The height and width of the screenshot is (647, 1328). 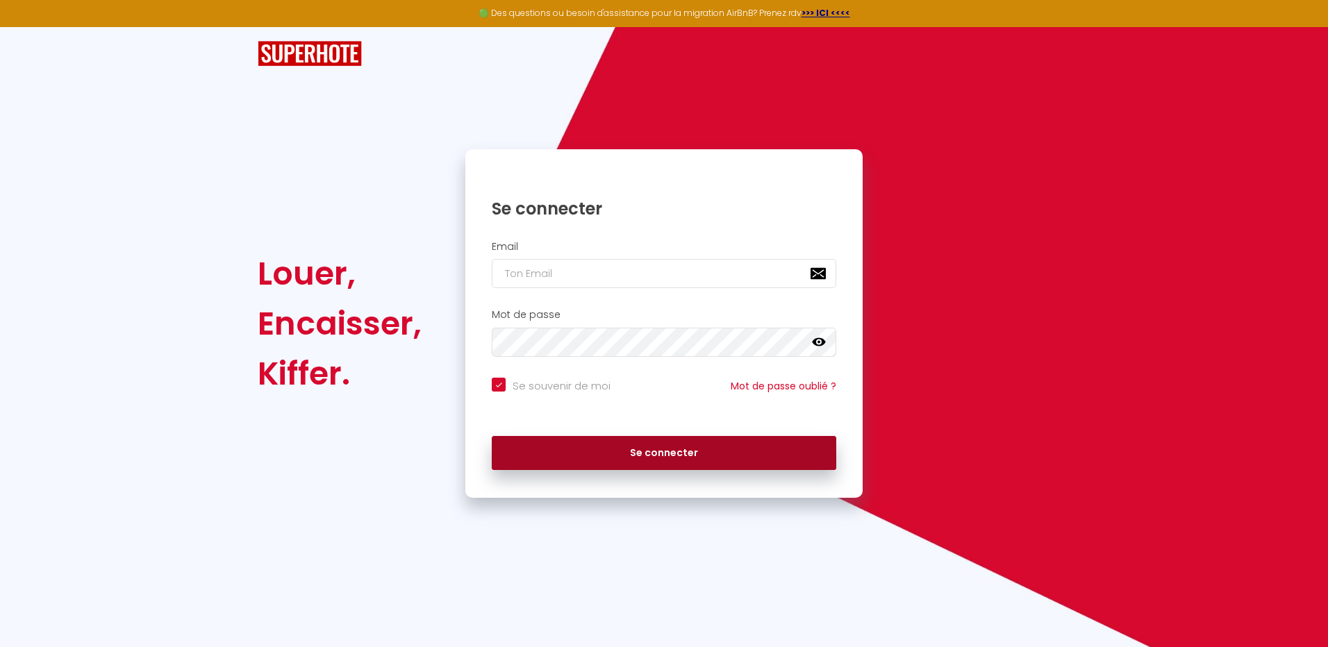 I want to click on div: Louer,, so click(x=340, y=274).